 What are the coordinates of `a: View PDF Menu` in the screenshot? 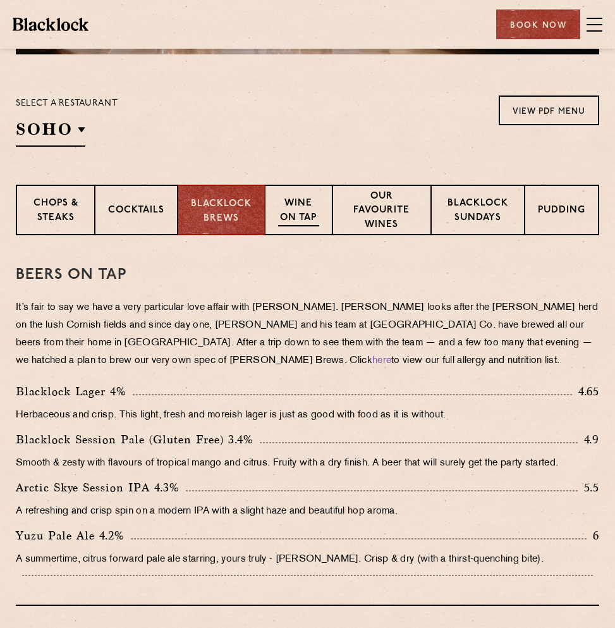 It's located at (549, 110).